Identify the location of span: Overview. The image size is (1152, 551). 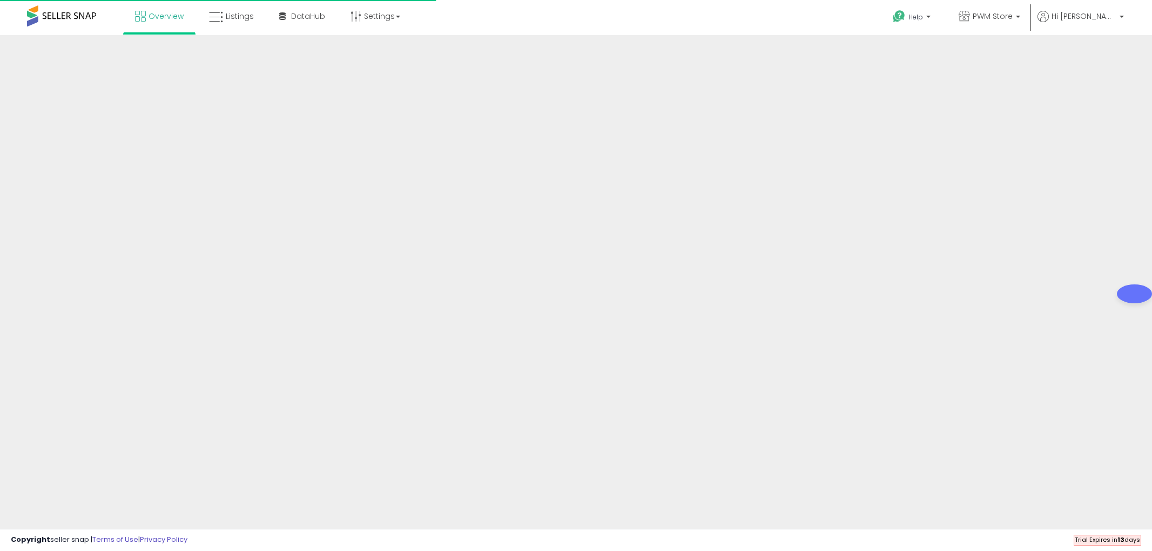
(166, 16).